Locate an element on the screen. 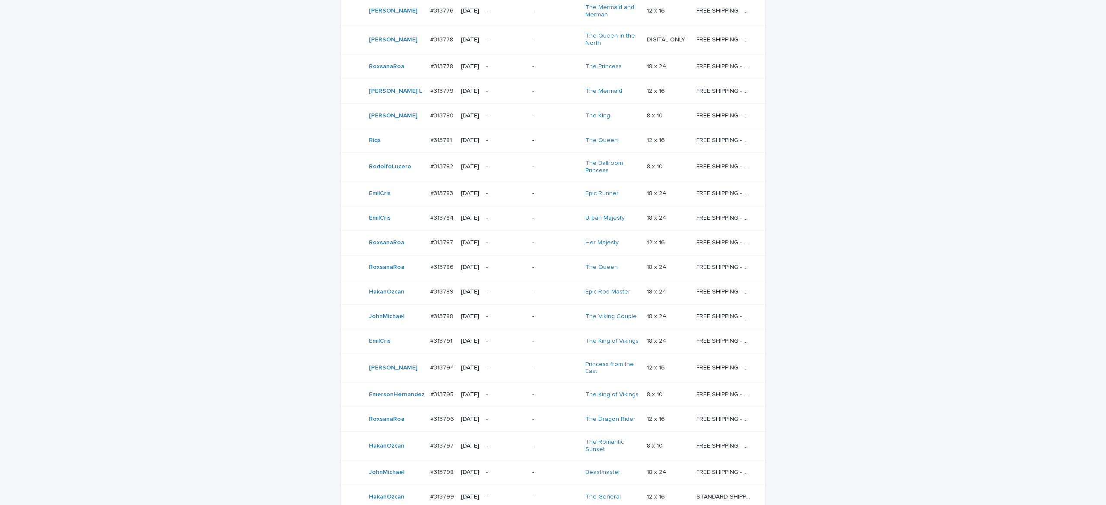 This screenshot has width=1106, height=505. a: The Ballroom Princess is located at coordinates (612, 167).